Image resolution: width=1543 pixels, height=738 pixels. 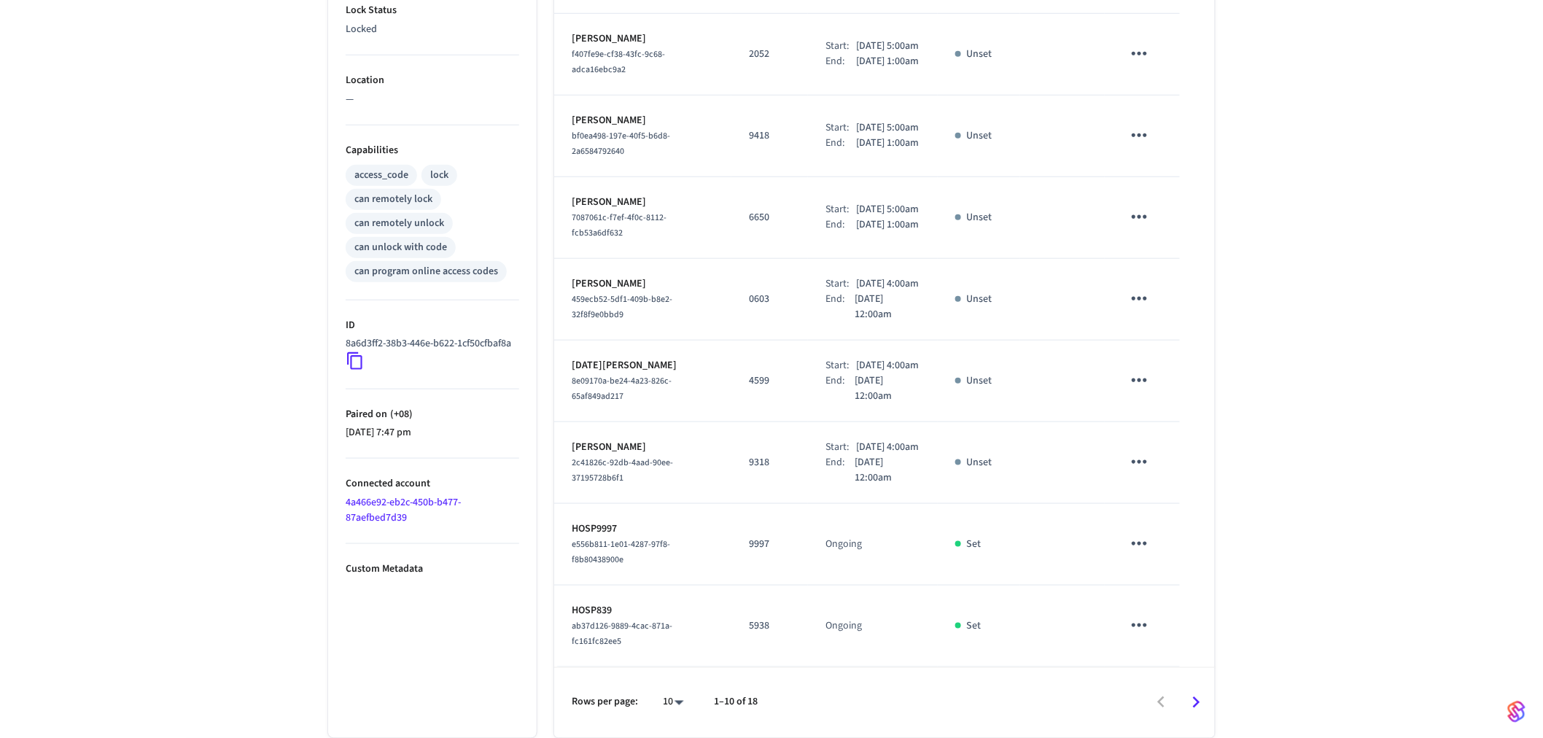 I want to click on div: can unlock with code, so click(x=400, y=247).